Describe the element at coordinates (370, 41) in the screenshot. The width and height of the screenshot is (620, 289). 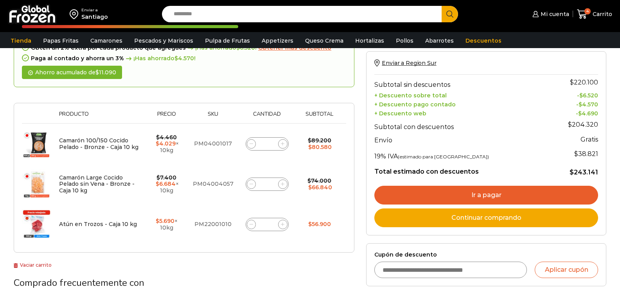
I see `a: Hortalizas` at that location.